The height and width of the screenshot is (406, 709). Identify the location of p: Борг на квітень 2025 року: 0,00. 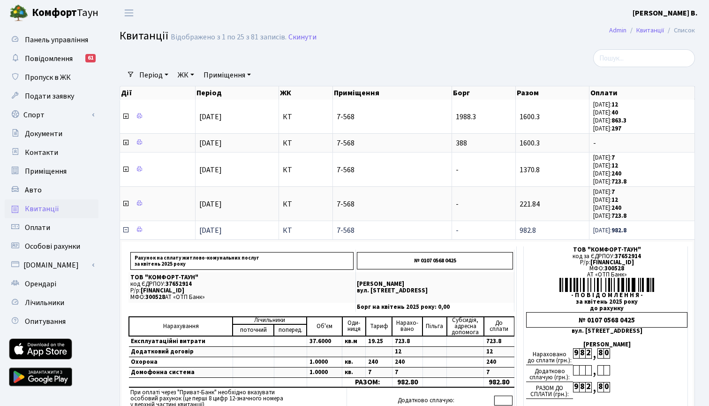
(435, 307).